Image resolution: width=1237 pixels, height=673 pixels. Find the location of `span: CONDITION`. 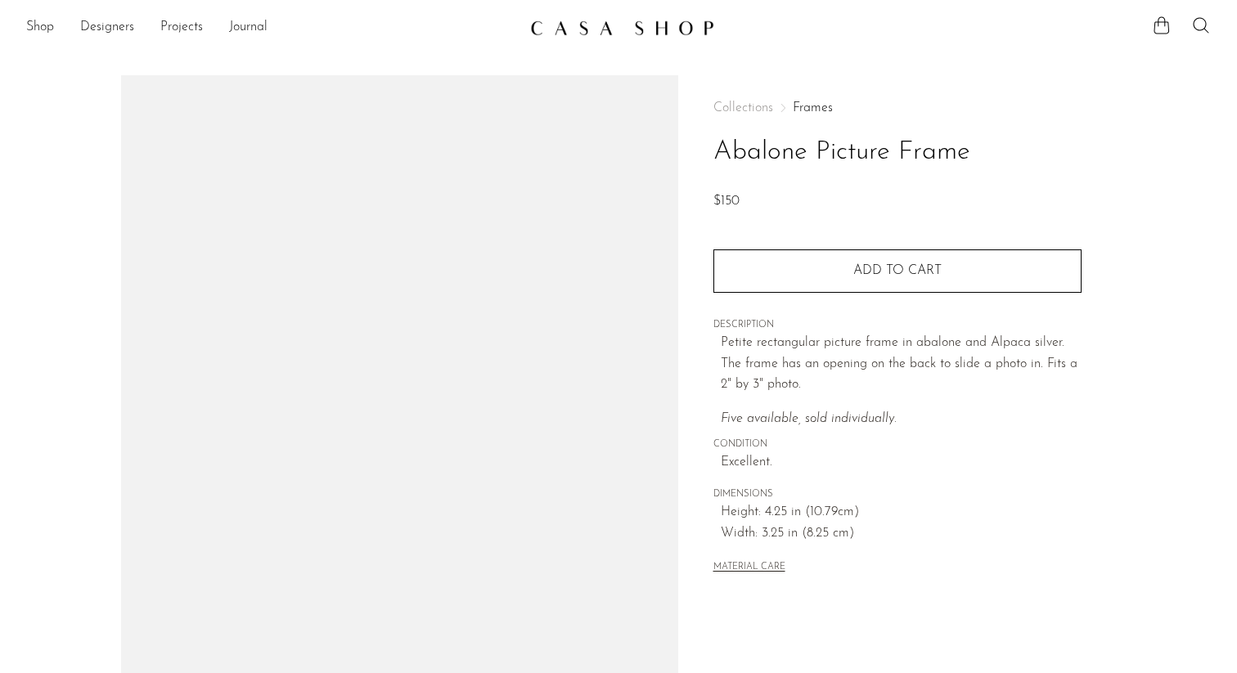

span: CONDITION is located at coordinates (898, 445).